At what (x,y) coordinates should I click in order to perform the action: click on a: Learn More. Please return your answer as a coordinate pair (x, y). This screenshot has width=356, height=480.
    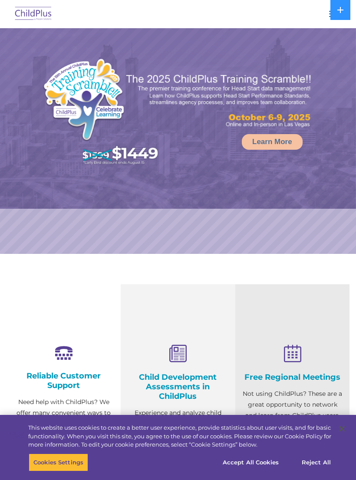
    Looking at the image, I should click on (272, 142).